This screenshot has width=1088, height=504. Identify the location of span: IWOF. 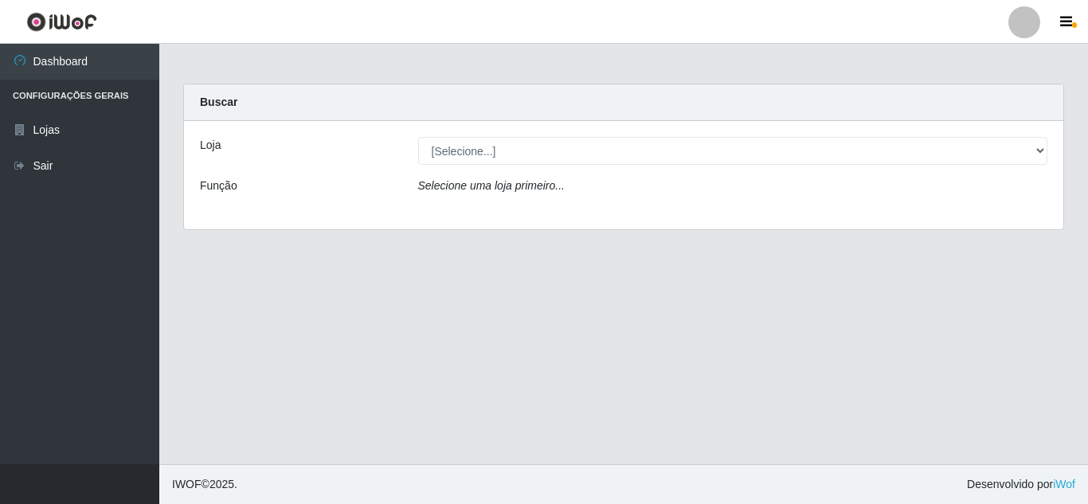
(186, 484).